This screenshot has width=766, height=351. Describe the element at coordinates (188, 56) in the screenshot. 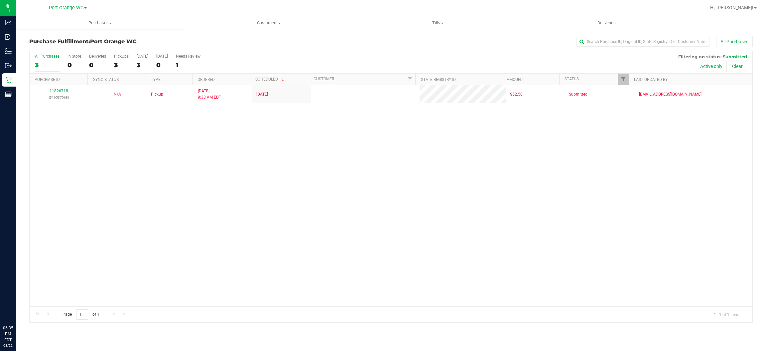

I see `div: Needs Review` at that location.